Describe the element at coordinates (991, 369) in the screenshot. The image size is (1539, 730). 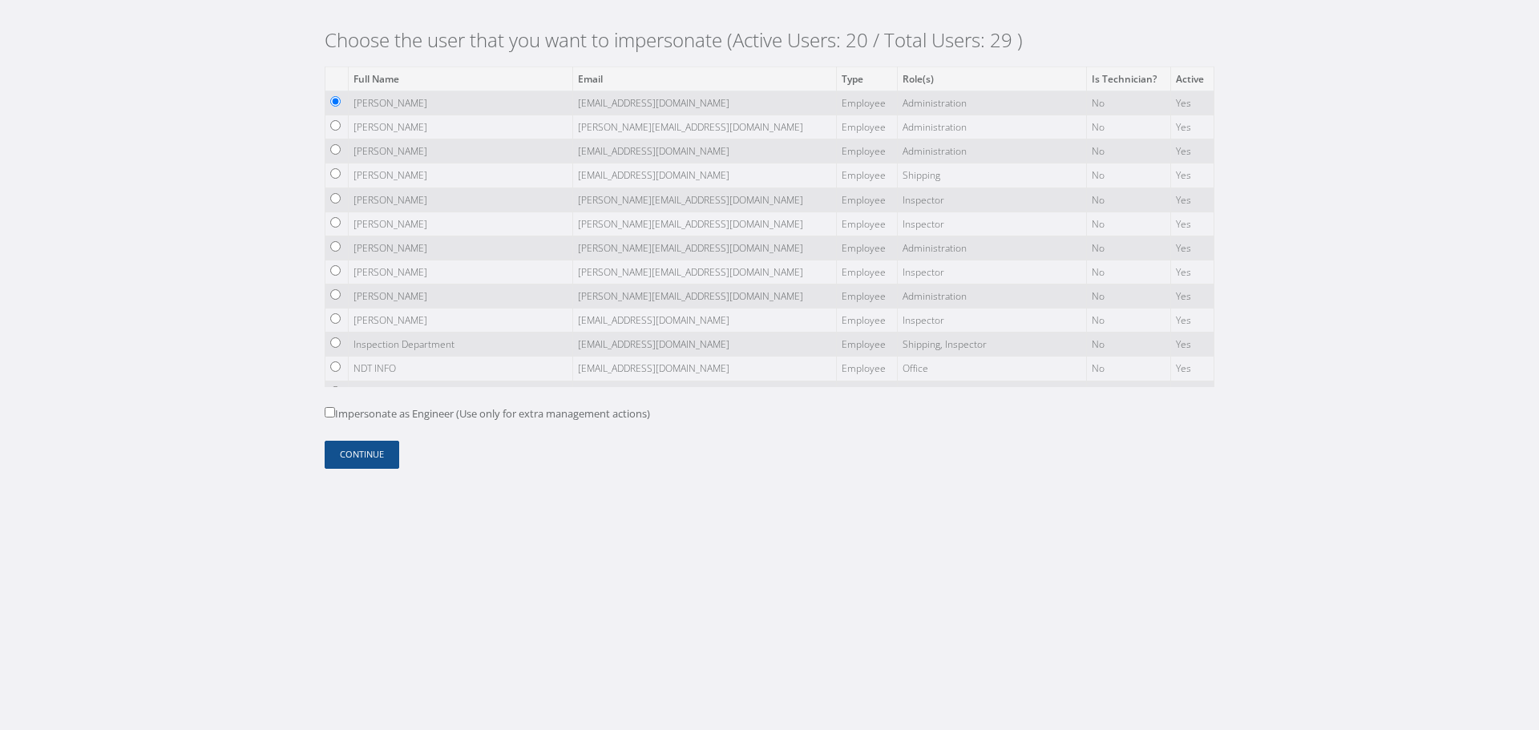
I see `td: Office` at that location.